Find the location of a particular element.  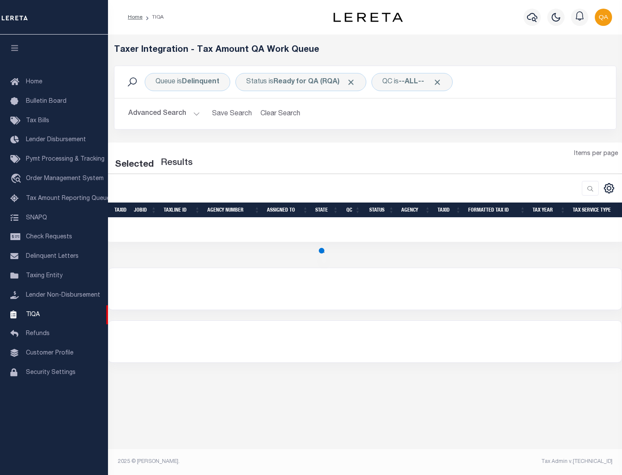

span: Delinquent Letters is located at coordinates (52, 257).